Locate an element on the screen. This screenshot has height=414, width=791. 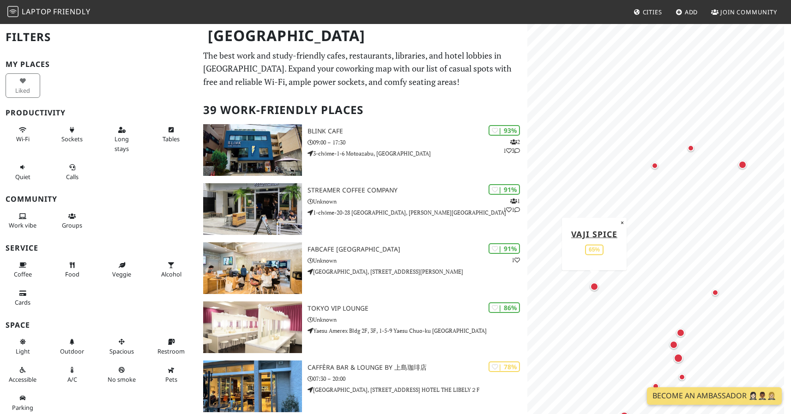
button: Close popup is located at coordinates (622, 222).